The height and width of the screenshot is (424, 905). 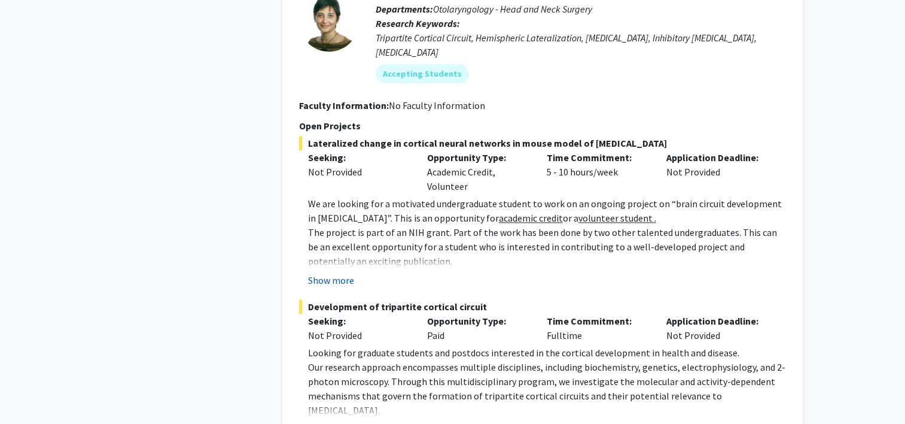 What do you see at coordinates (437, 105) in the screenshot?
I see `span: No Faculty Information` at bounding box center [437, 105].